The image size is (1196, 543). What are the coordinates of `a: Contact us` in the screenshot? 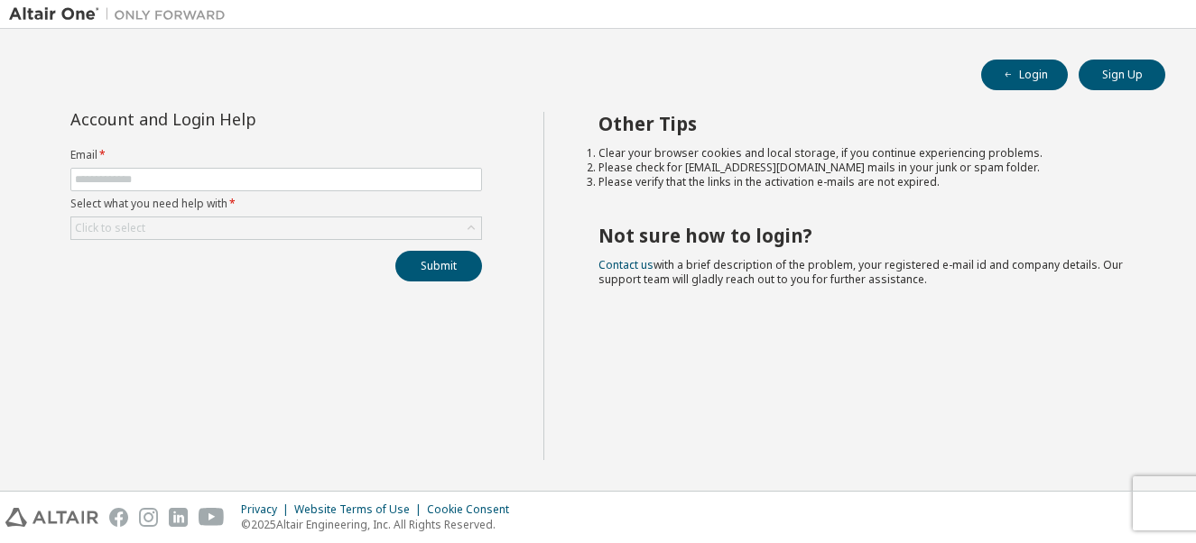 It's located at (626, 264).